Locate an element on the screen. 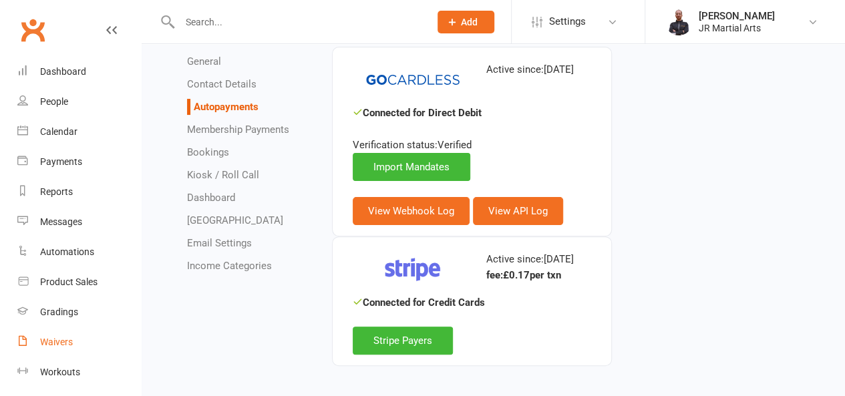 This screenshot has height=396, width=845. a: Gradings is located at coordinates (79, 312).